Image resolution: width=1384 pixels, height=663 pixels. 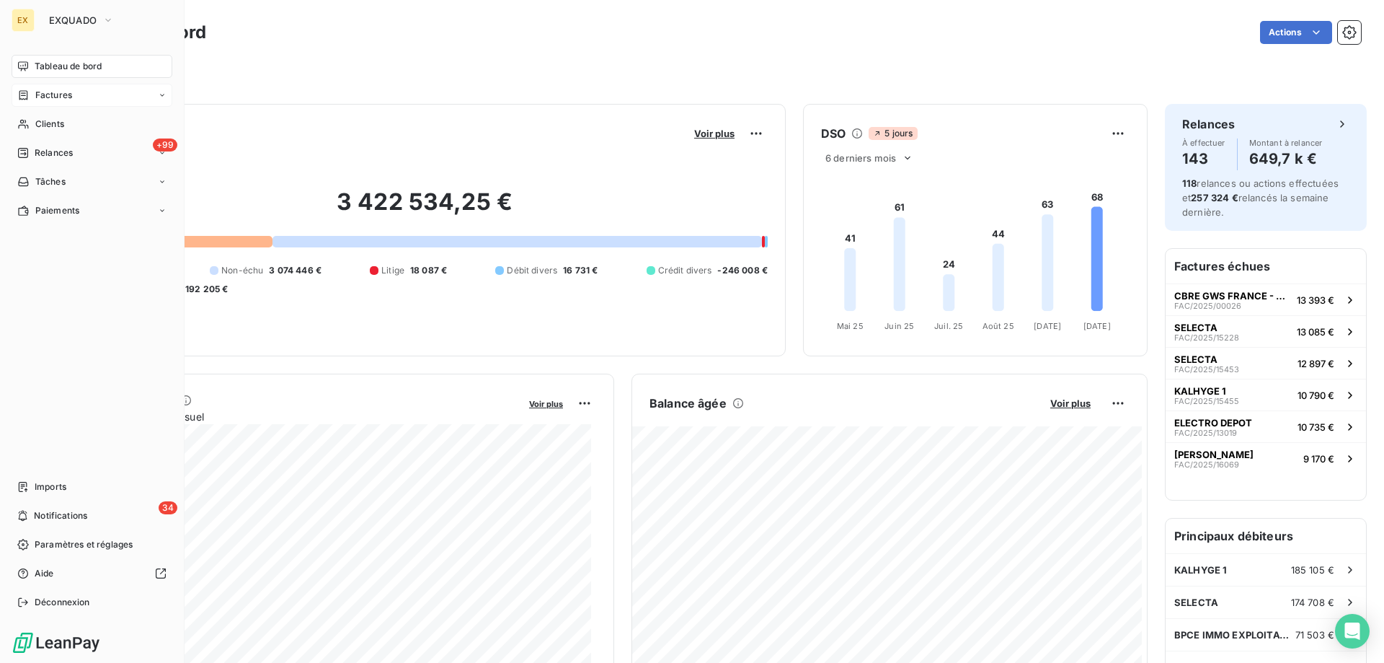 What do you see at coordinates (1260, 198) in the screenshot?
I see `span: relances ou actions effectuées et relancés la semaine dernière.` at bounding box center [1260, 198].